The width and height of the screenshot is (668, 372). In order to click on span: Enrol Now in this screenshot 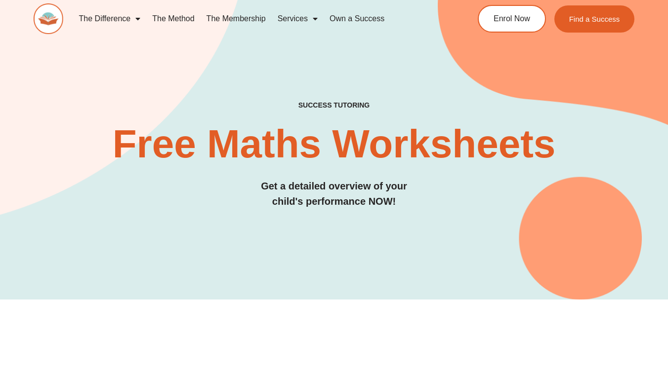, I will do `click(512, 19)`.